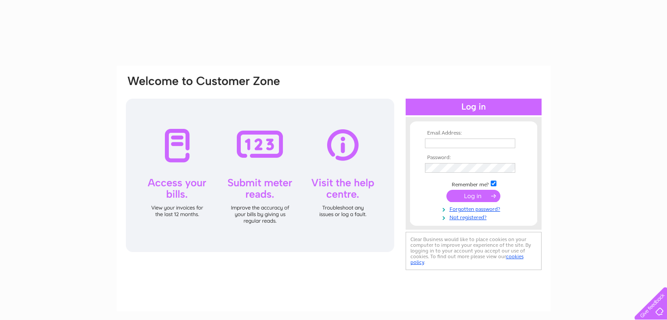  I want to click on a: Forgotten password?, so click(474, 208).